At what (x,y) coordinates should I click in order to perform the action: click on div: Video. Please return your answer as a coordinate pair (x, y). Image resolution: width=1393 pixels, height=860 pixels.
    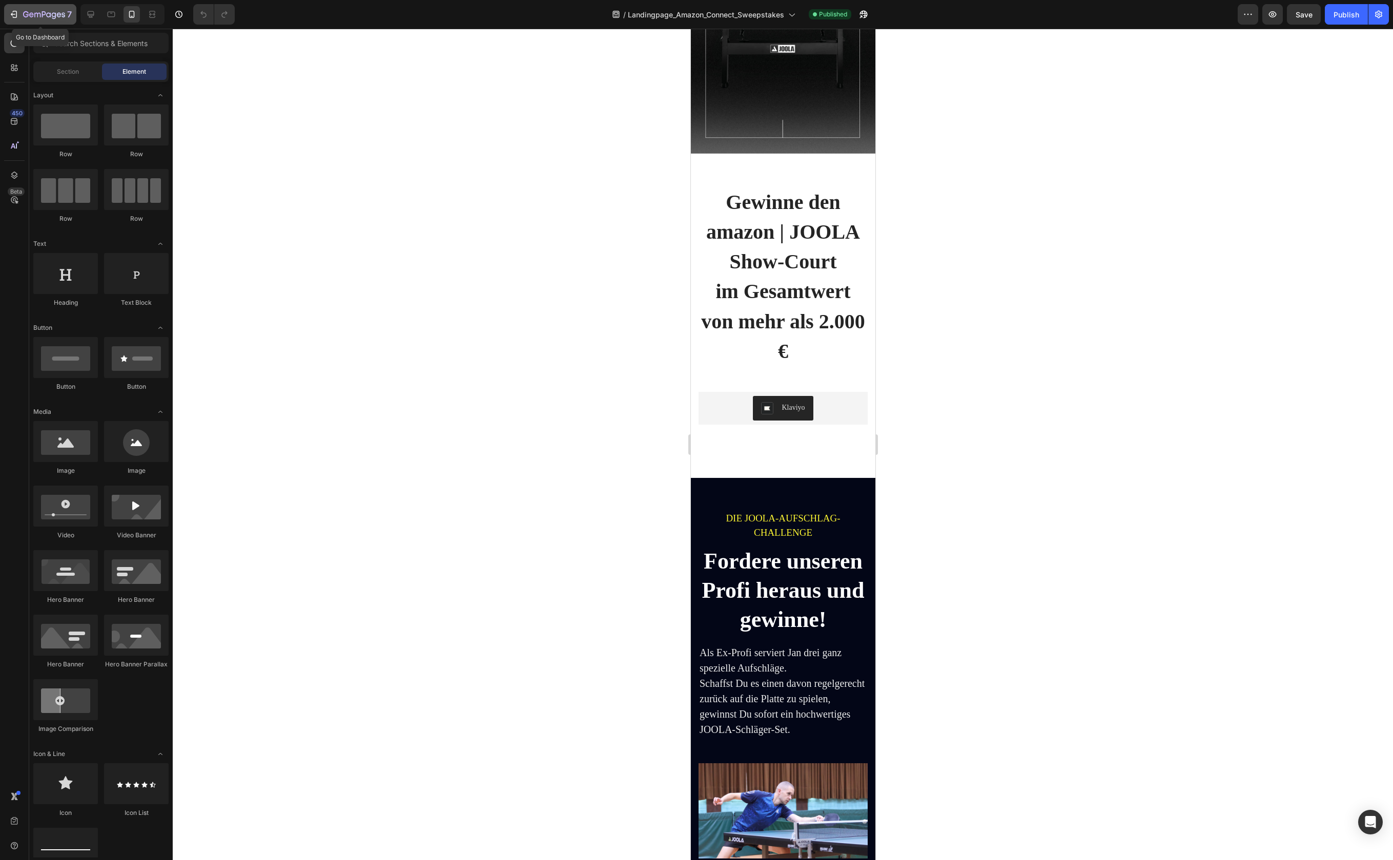
    Looking at the image, I should click on (66, 536).